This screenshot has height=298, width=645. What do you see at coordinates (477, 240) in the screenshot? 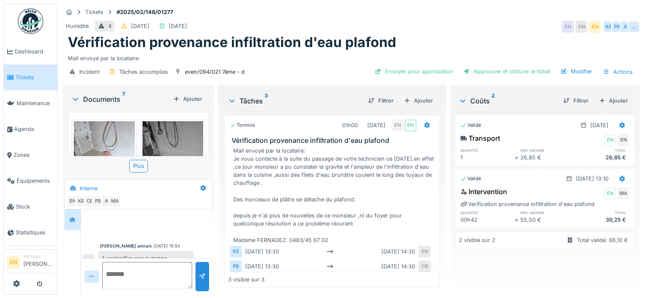
I see `div: 2 visible sur 2` at bounding box center [477, 240].